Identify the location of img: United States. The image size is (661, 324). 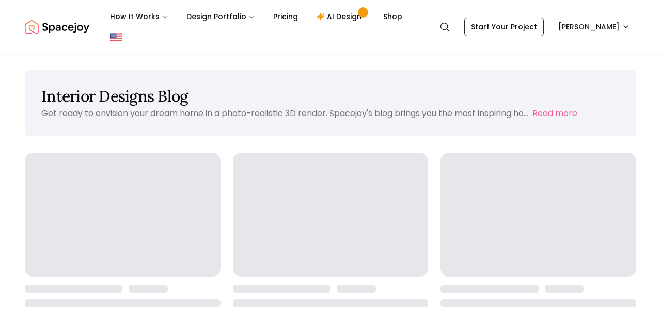
(116, 37).